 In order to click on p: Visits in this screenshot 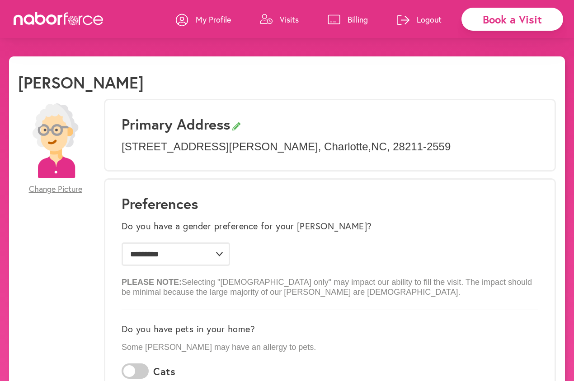, I will do `click(289, 19)`.